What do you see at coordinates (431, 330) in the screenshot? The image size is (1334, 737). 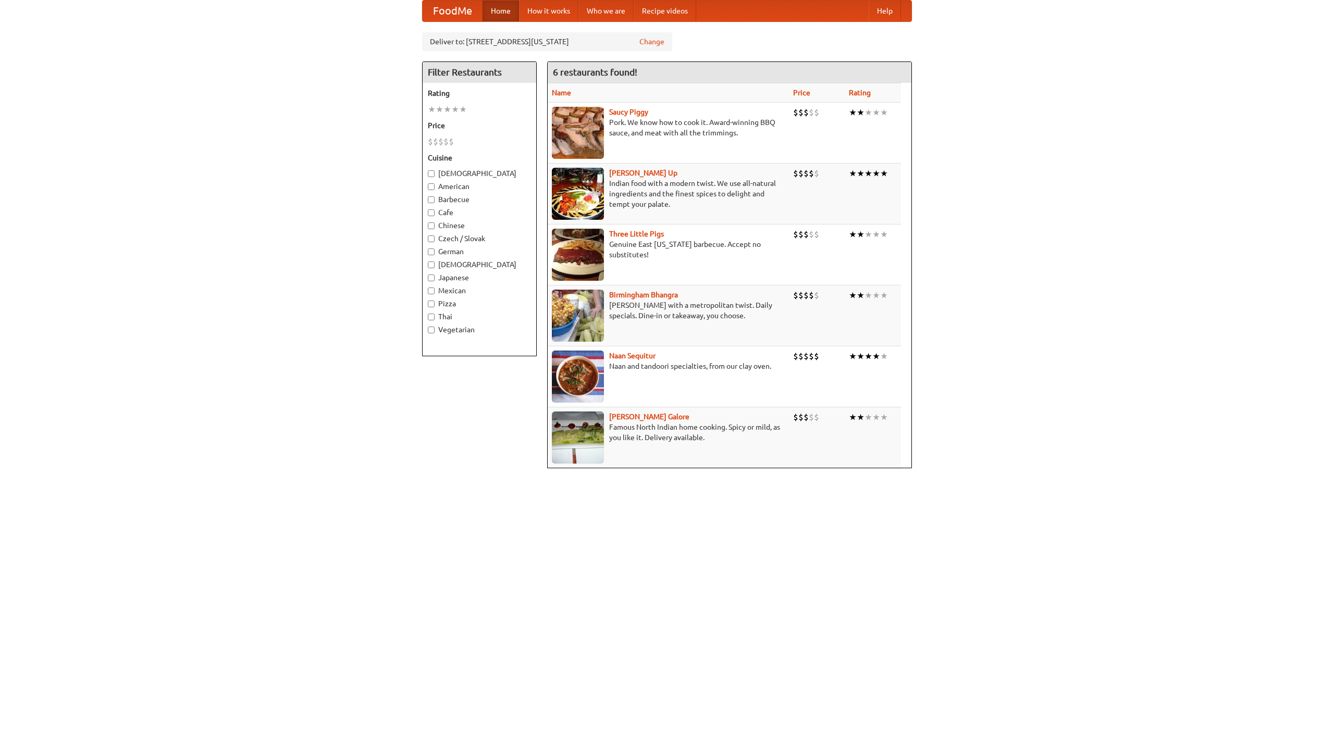 I see `input: Vegetarian` at bounding box center [431, 330].